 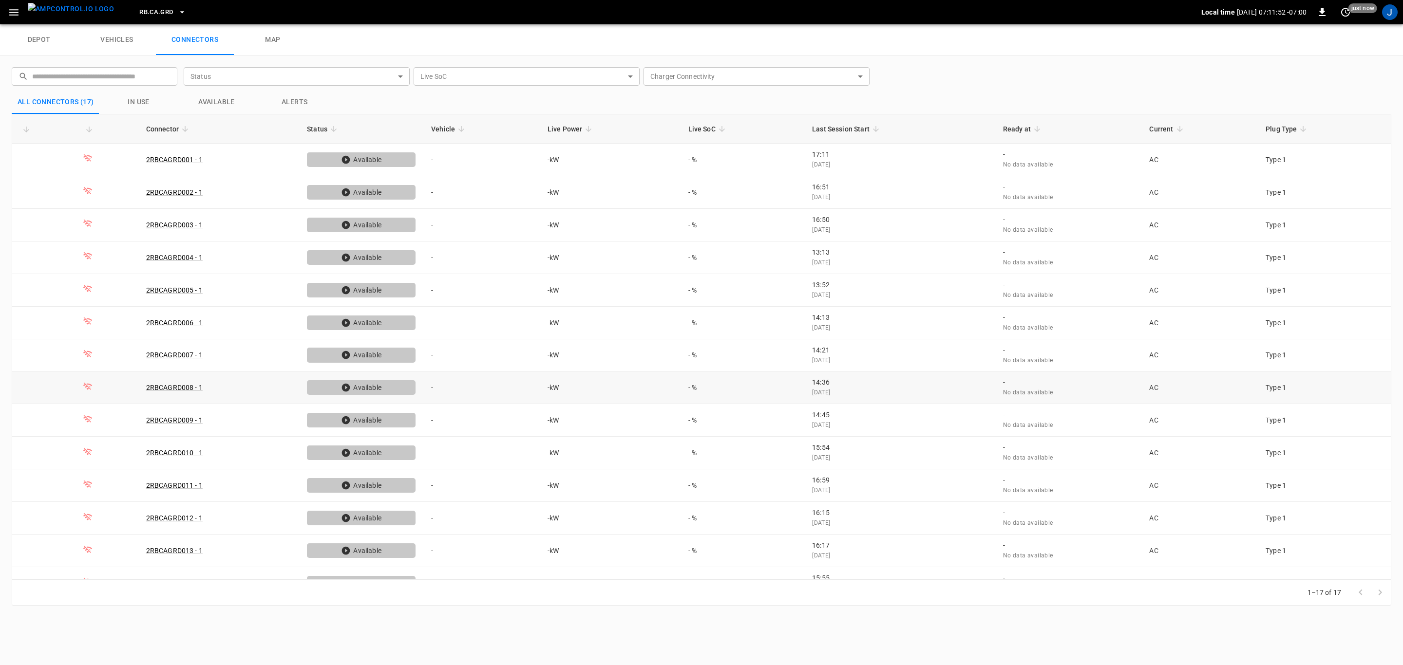 I want to click on span: Live SoC, so click(x=708, y=129).